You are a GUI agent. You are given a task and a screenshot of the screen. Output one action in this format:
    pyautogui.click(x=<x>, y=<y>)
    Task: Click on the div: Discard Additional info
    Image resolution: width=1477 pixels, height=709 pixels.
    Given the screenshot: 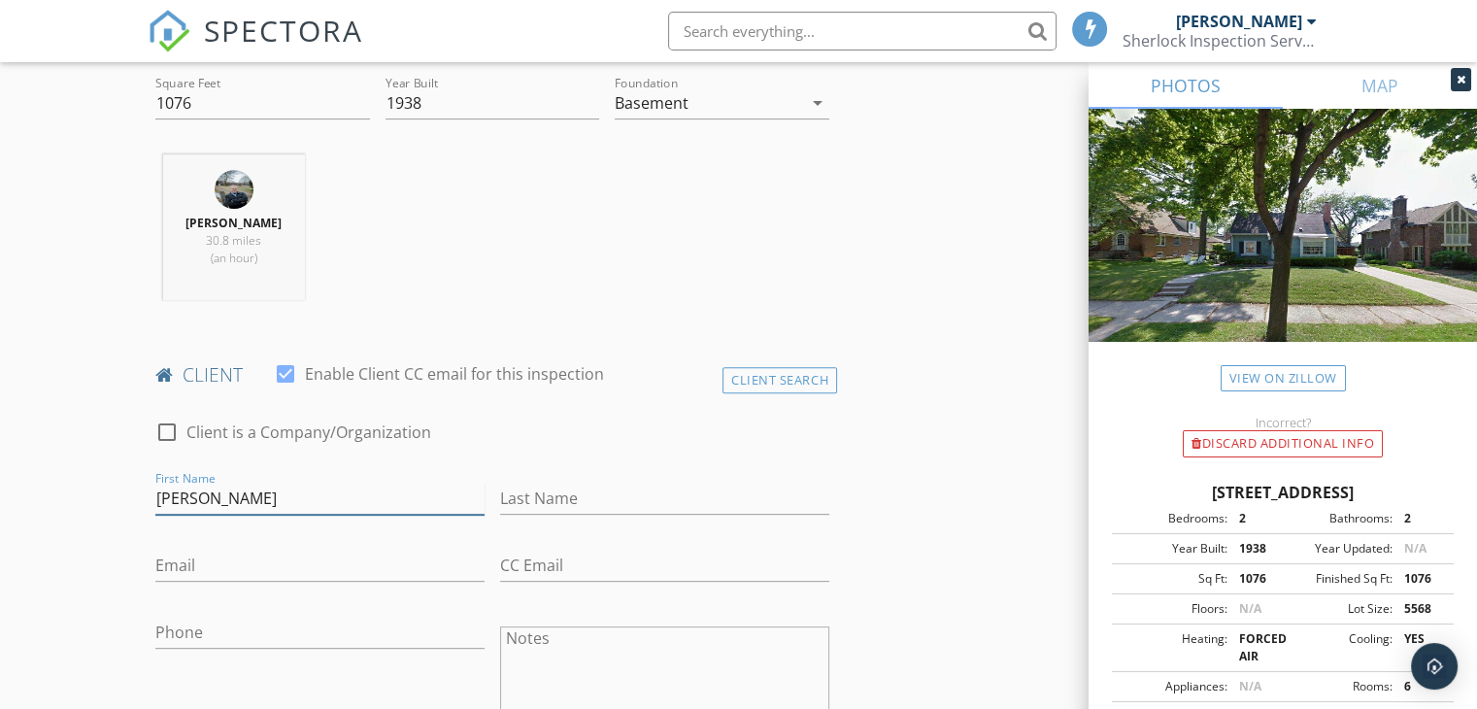 What is the action you would take?
    pyautogui.click(x=1283, y=444)
    